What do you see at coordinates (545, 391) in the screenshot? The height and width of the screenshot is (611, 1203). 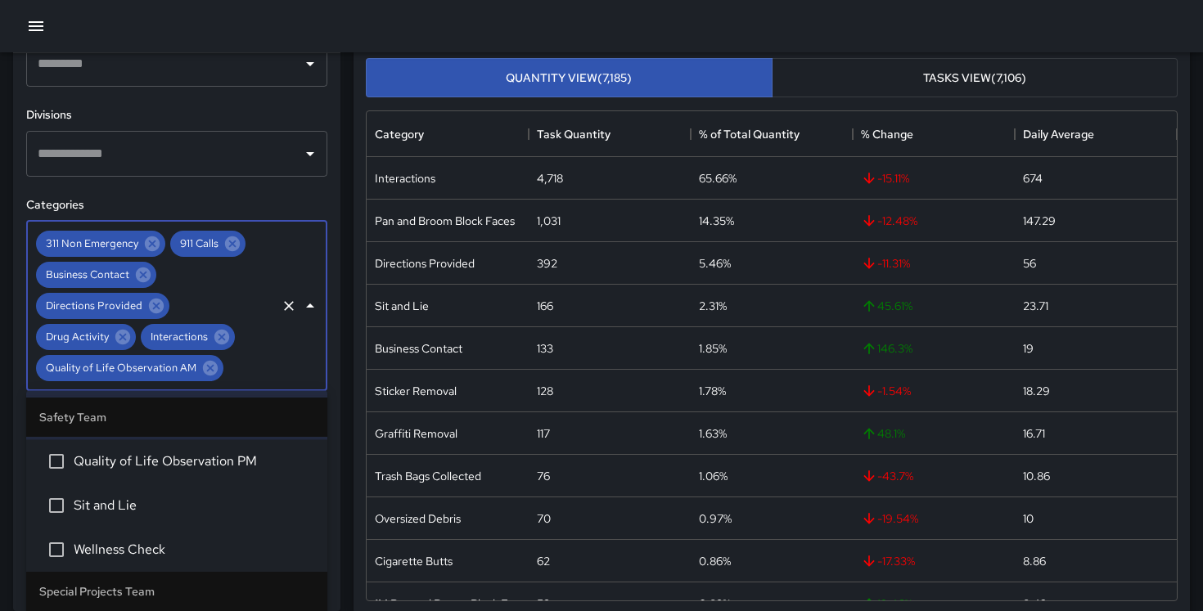 I see `div: 128` at bounding box center [545, 391].